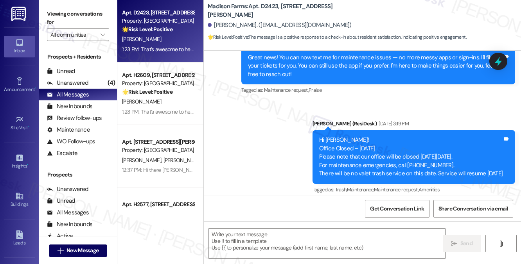 This screenshot has width=521, height=264. I want to click on button: New Message, so click(78, 251).